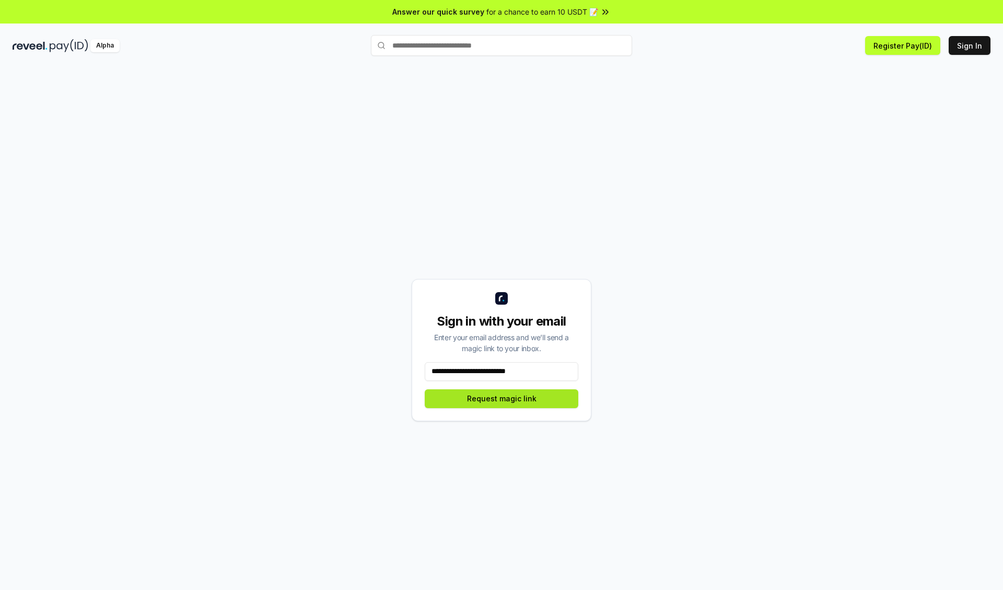  I want to click on span: Answer our quick survey, so click(438, 11).